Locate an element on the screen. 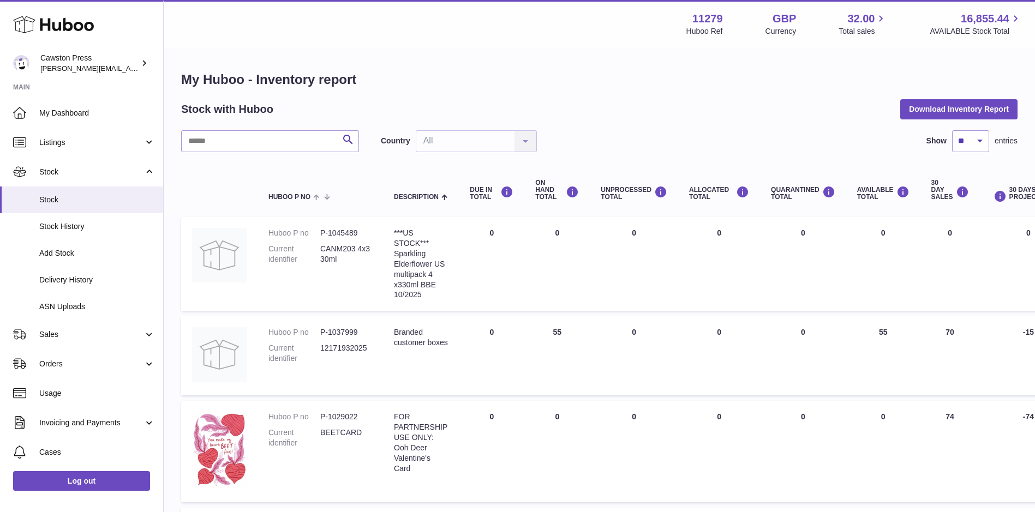 This screenshot has height=512, width=1035. dd: P-1029022 is located at coordinates (346, 417).